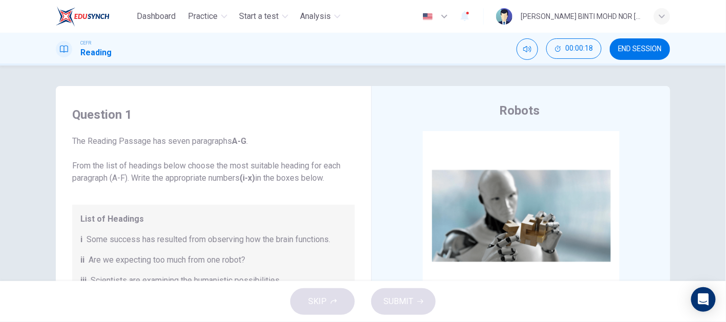 The width and height of the screenshot is (726, 322). I want to click on button: Analysis, so click(320, 16).